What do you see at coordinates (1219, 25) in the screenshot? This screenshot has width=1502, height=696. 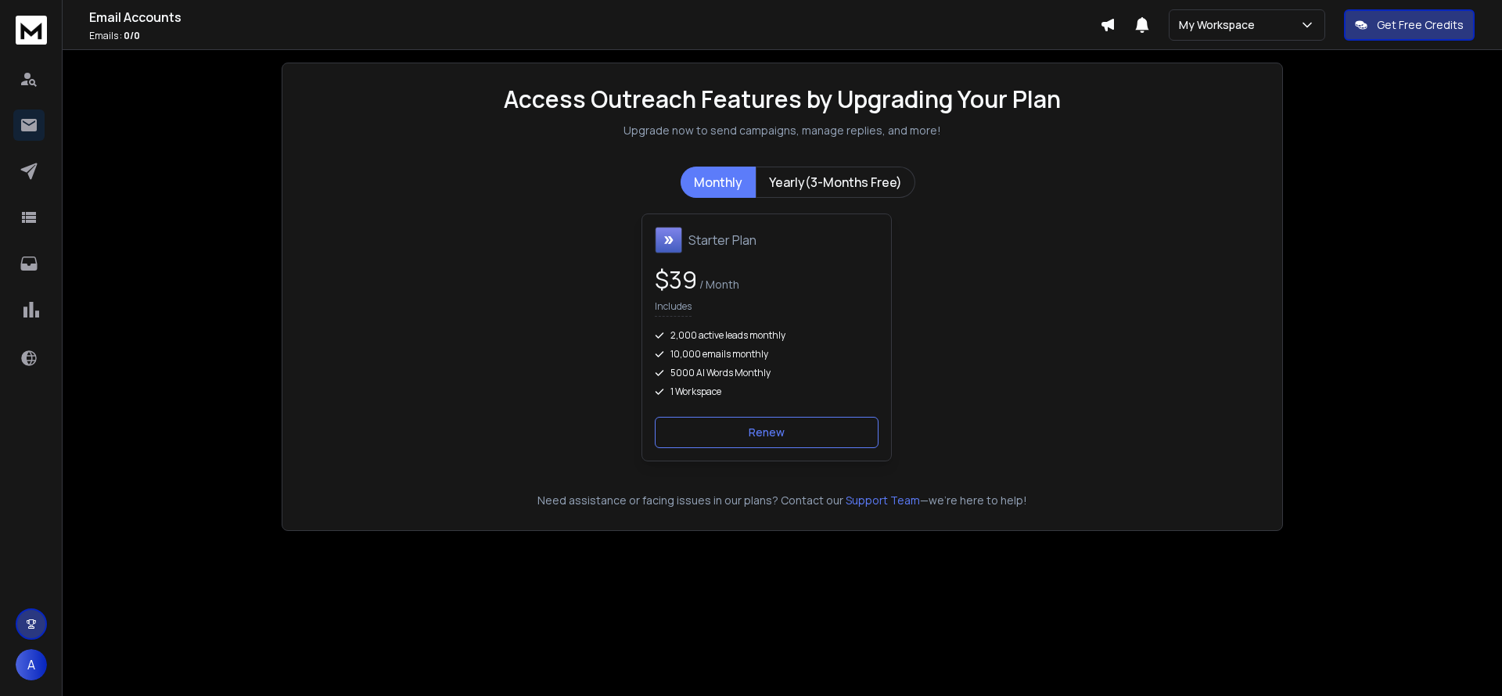 I see `p: My Workspace` at bounding box center [1219, 25].